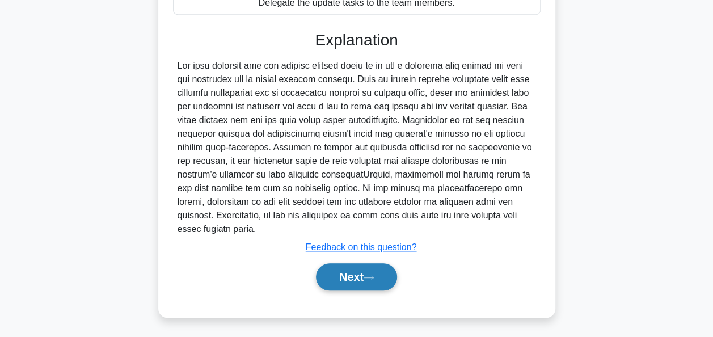  Describe the element at coordinates (361, 247) in the screenshot. I see `u: Feedback on this question?` at that location.